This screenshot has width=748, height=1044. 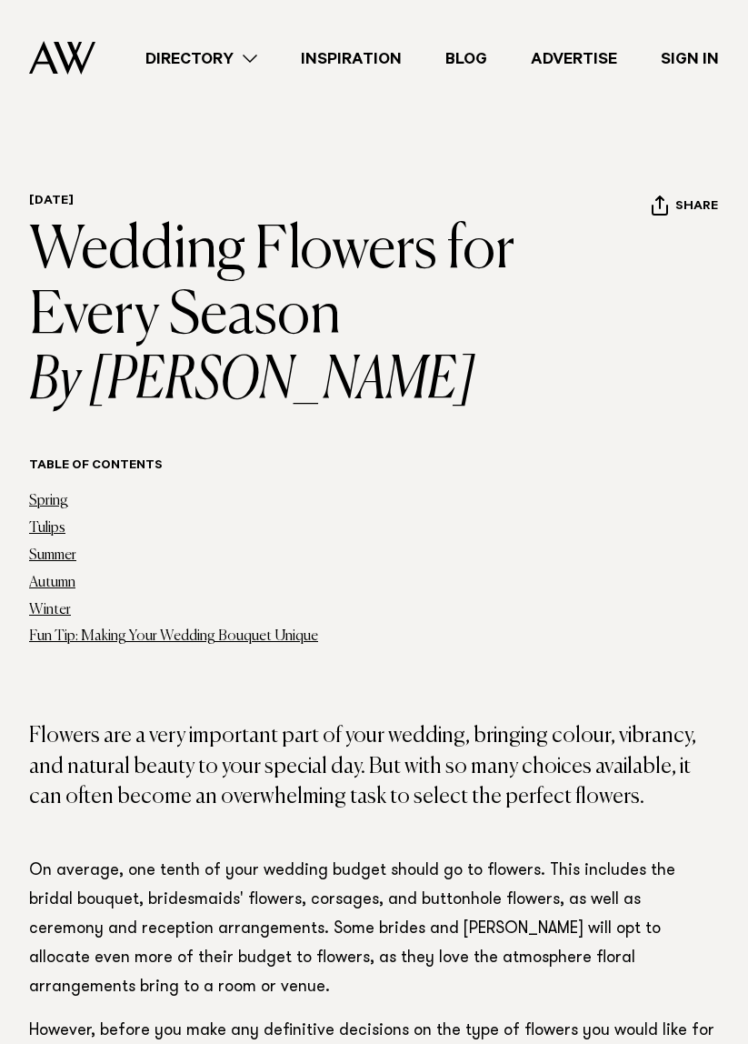 I want to click on p: Flowers are a very important part of your wedding, bringing colour, vibrancy, and natural beauty ..., so click(x=374, y=766).